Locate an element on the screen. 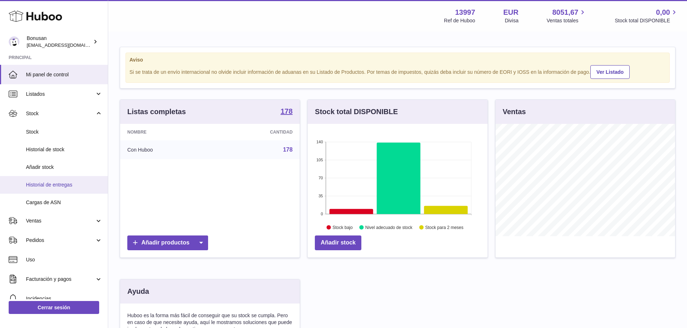 This screenshot has height=328, width=687. th: Nombre is located at coordinates (167, 132).